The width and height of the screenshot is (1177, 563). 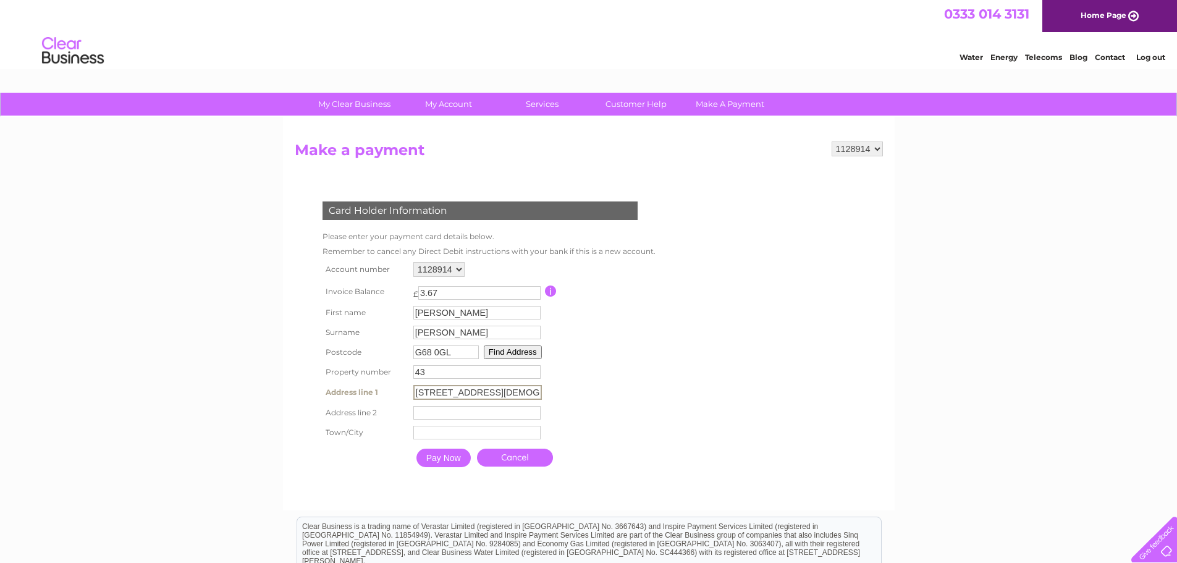 What do you see at coordinates (730, 104) in the screenshot?
I see `a: Make A Payment` at bounding box center [730, 104].